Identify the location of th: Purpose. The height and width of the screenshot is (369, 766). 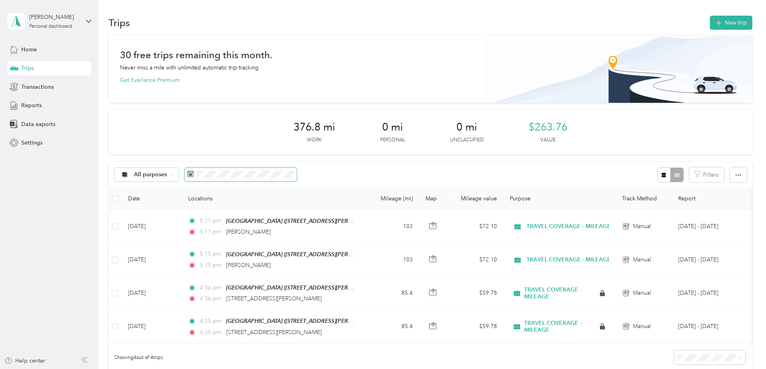
(559, 198).